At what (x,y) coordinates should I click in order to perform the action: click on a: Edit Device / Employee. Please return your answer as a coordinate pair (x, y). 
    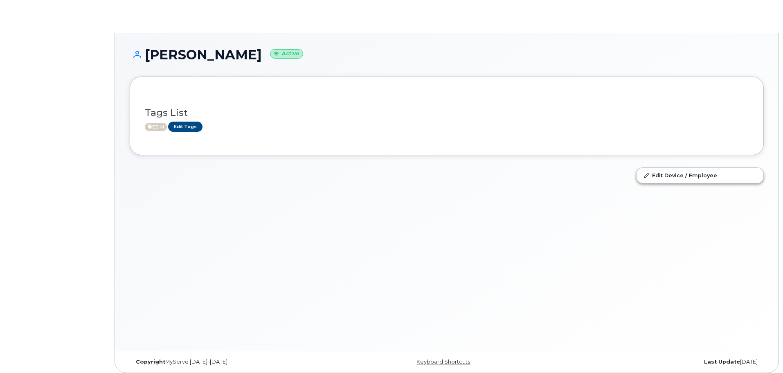
    Looking at the image, I should click on (700, 175).